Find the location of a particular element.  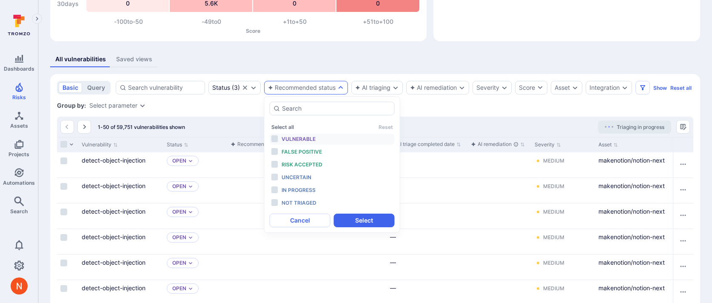

button: Show is located at coordinates (660, 88).